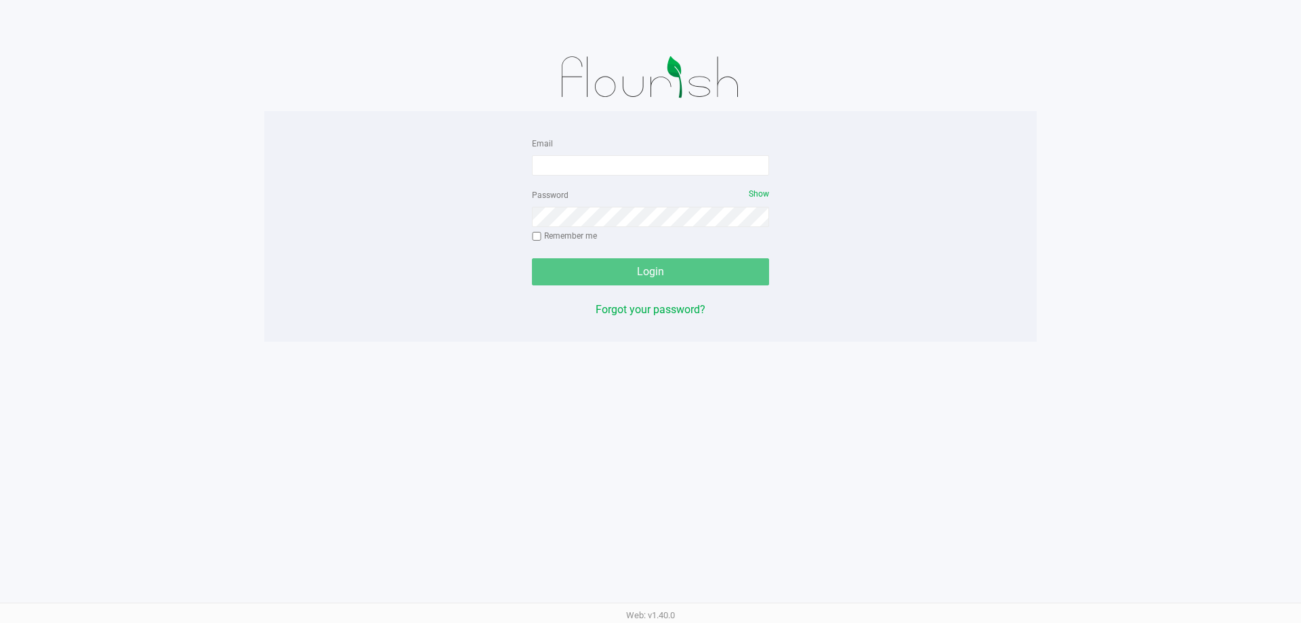 Image resolution: width=1301 pixels, height=623 pixels. What do you see at coordinates (542, 144) in the screenshot?
I see `label: Email` at bounding box center [542, 144].